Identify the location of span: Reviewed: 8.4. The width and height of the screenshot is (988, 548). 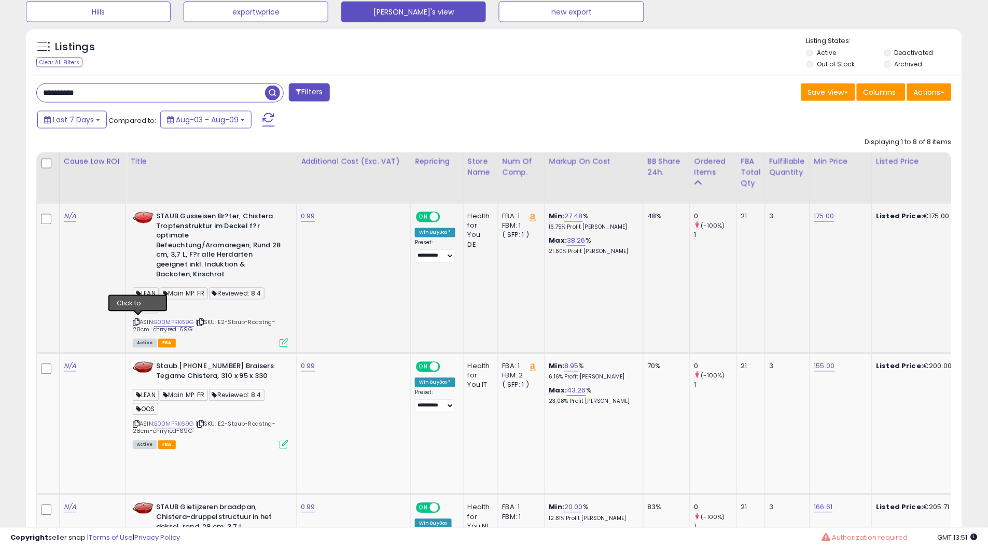
(237, 294).